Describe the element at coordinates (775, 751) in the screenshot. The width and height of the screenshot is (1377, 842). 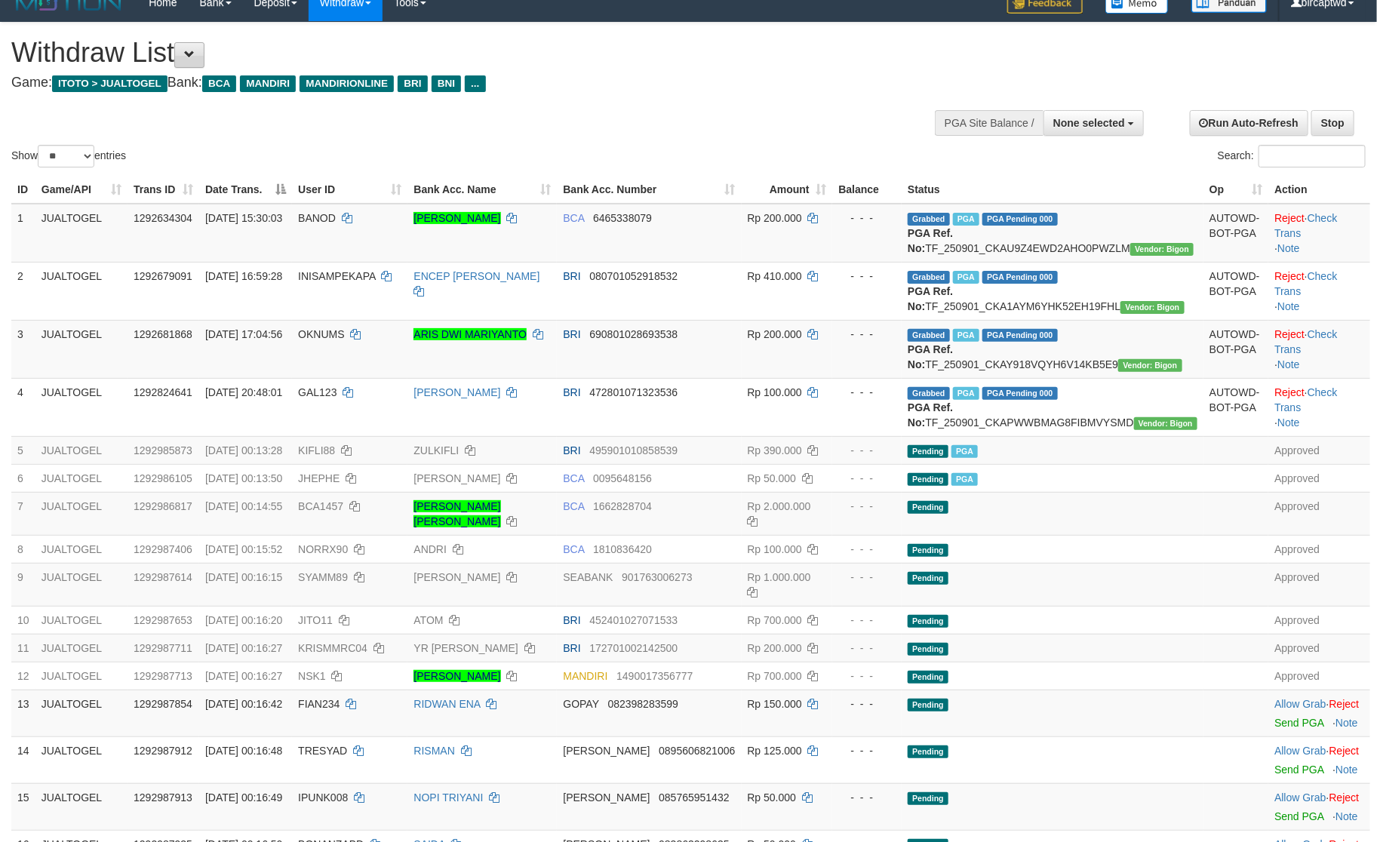
I see `span: Rp 125.000` at that location.